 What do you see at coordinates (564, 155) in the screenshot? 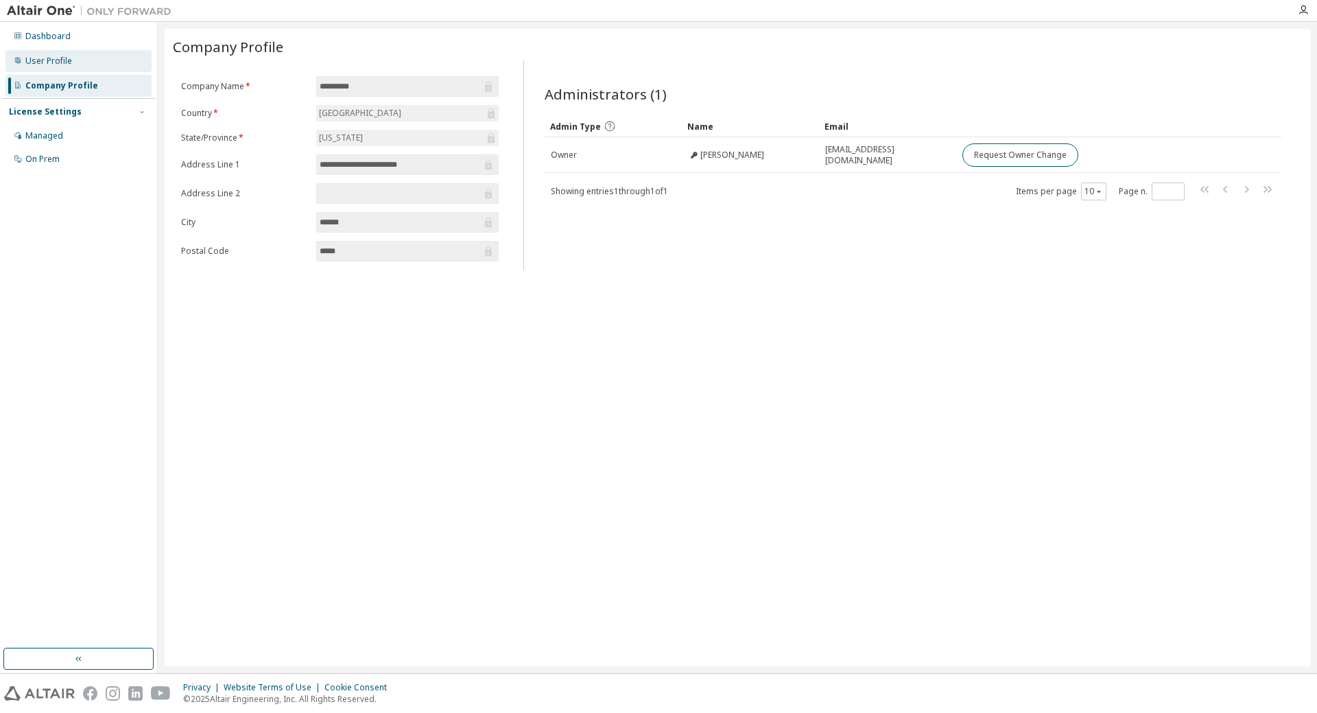
I see `span: Owner` at bounding box center [564, 155].